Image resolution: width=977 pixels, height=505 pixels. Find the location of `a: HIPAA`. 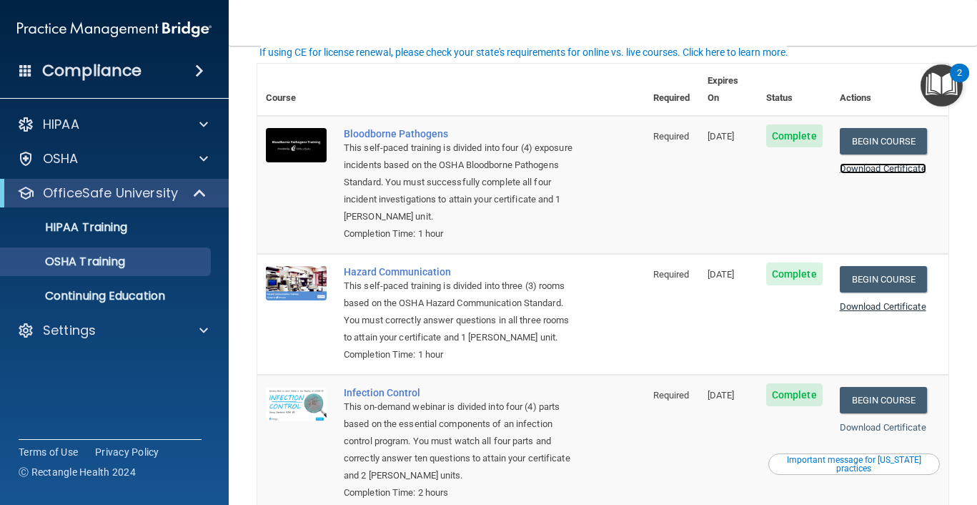

a: HIPAA is located at coordinates (112, 124).